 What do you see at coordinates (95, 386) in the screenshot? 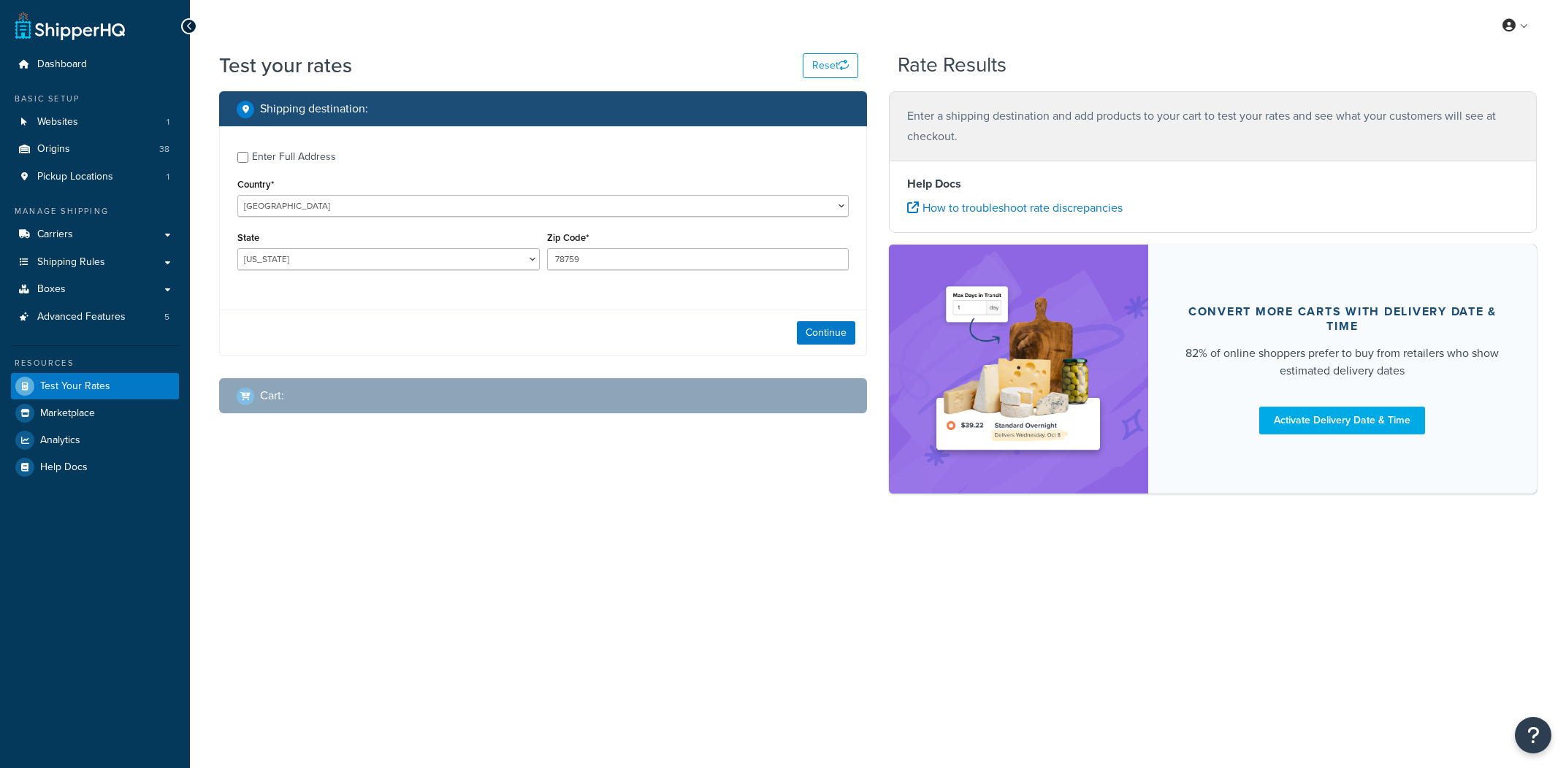
I see `li: Test Your Rates` at bounding box center [95, 386].